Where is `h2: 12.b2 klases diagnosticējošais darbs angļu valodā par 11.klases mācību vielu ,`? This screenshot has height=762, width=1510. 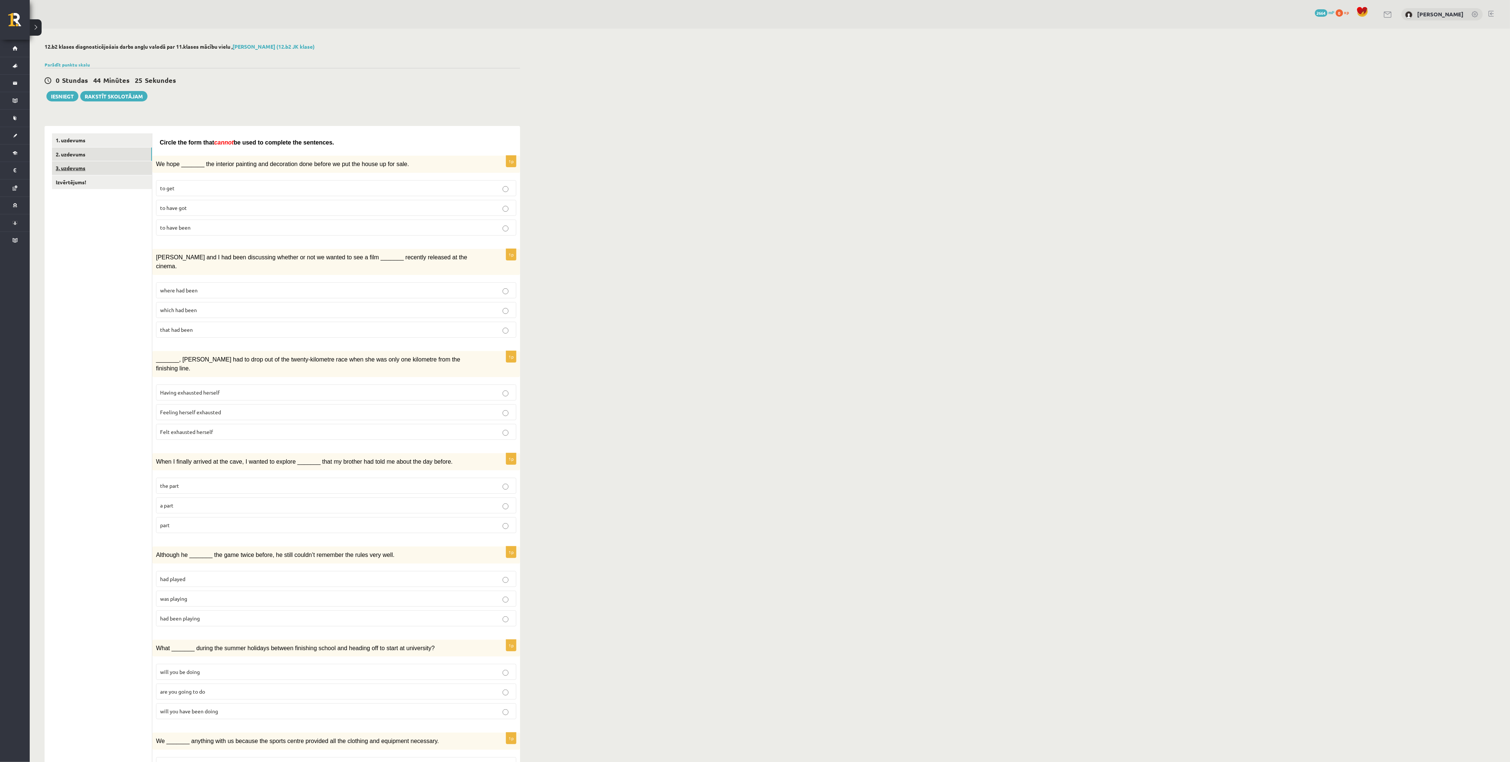
h2: 12.b2 klases diagnosticējošais darbs angļu valodā par 11.klases mācību vielu , is located at coordinates (282, 46).